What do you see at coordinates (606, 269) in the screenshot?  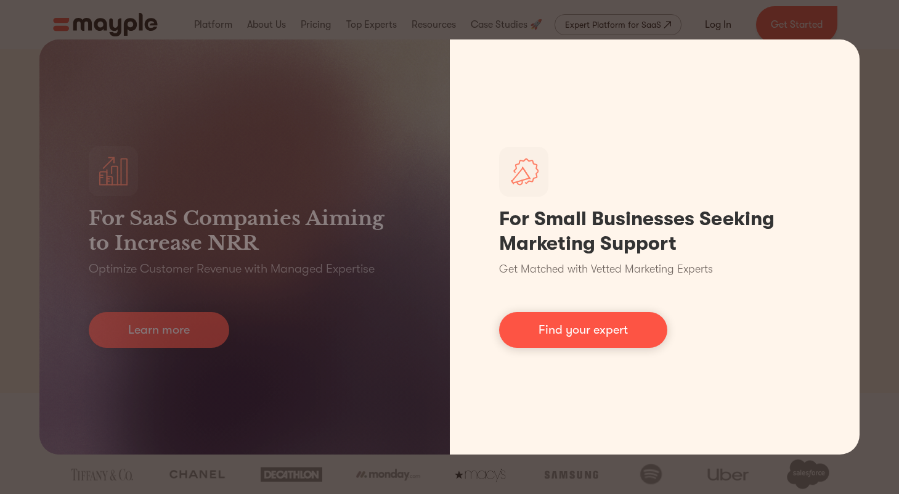 I see `p: Get Matched with Vetted Marketing Experts` at bounding box center [606, 269].